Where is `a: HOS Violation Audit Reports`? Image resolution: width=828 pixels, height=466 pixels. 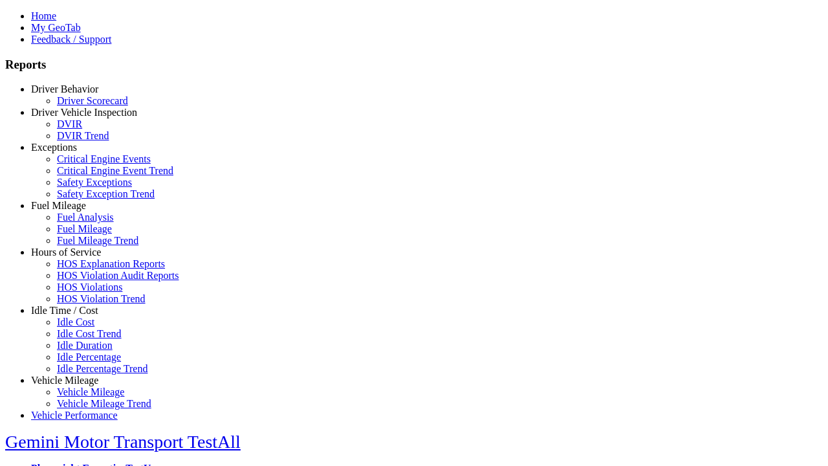 a: HOS Violation Audit Reports is located at coordinates (118, 275).